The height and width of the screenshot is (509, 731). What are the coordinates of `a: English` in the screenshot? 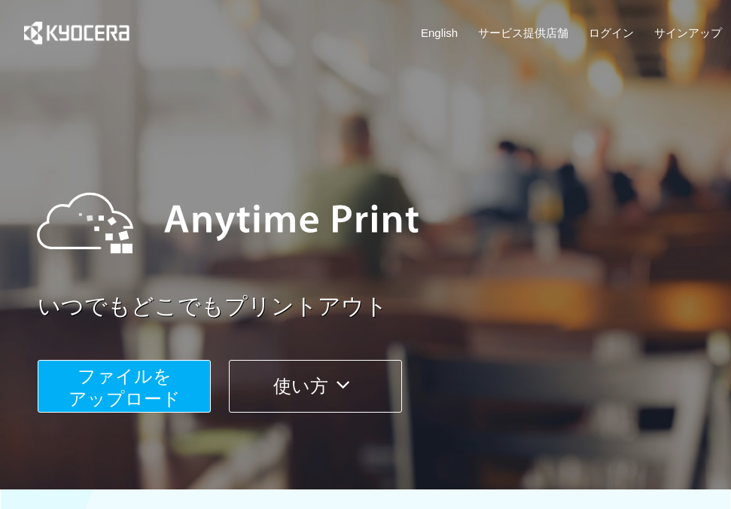 It's located at (439, 32).